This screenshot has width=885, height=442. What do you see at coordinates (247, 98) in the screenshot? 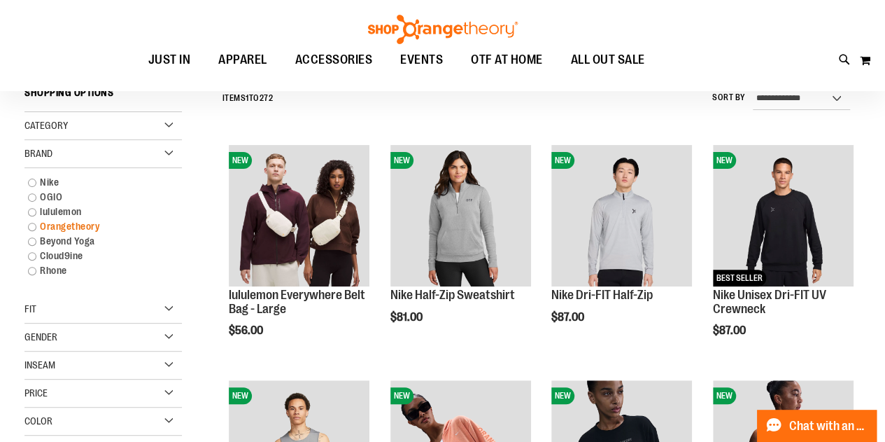
I see `span: 1` at bounding box center [247, 98].